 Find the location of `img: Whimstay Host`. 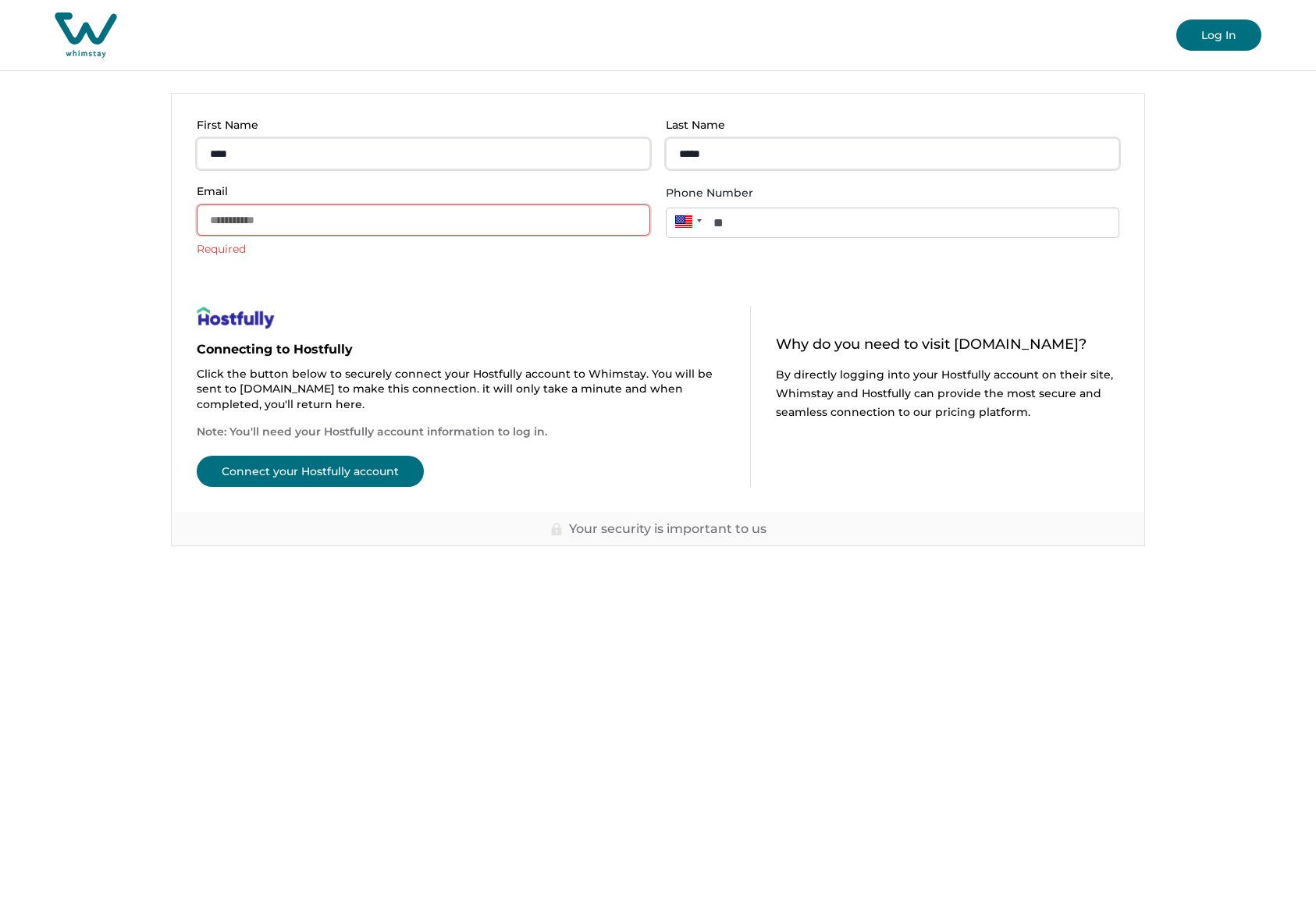

img: Whimstay Host is located at coordinates (86, 35).